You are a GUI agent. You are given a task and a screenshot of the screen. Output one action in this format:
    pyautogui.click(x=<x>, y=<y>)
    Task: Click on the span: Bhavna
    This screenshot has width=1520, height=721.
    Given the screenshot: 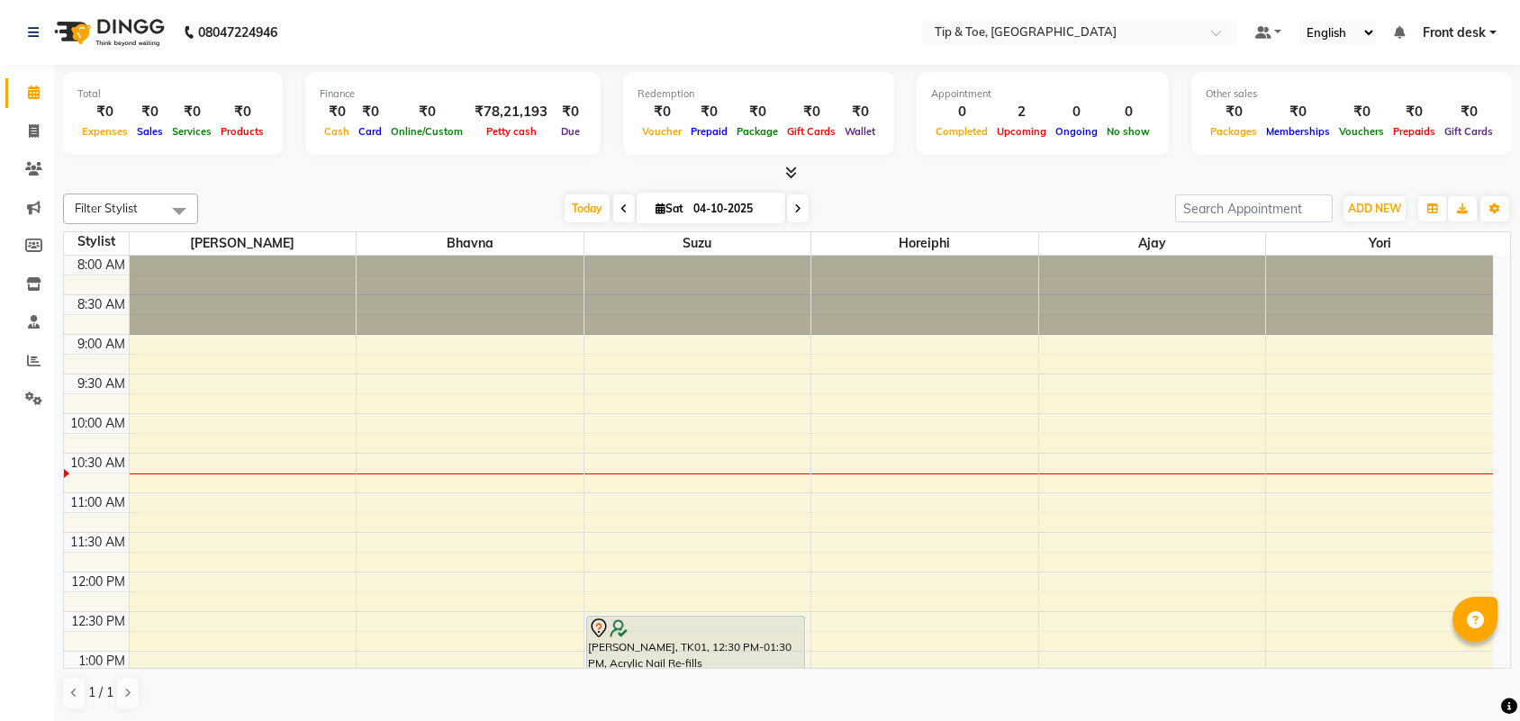 What is the action you would take?
    pyautogui.click(x=470, y=243)
    